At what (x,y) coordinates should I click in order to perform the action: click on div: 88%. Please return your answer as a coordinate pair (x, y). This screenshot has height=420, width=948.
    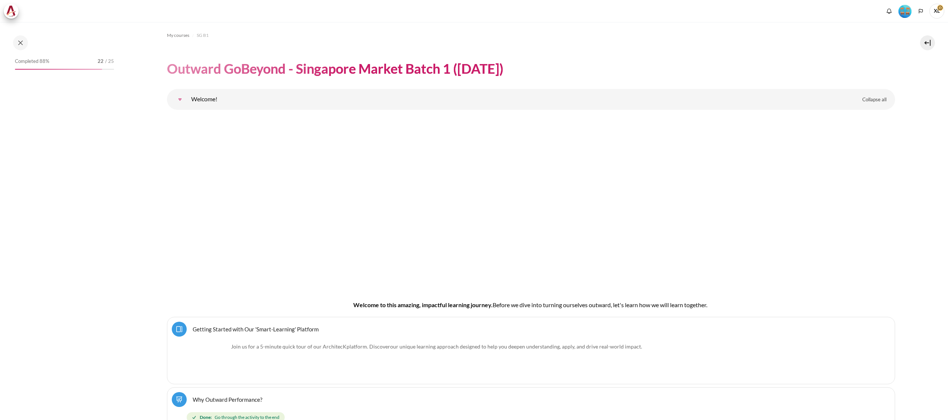
    Looking at the image, I should click on (59, 69).